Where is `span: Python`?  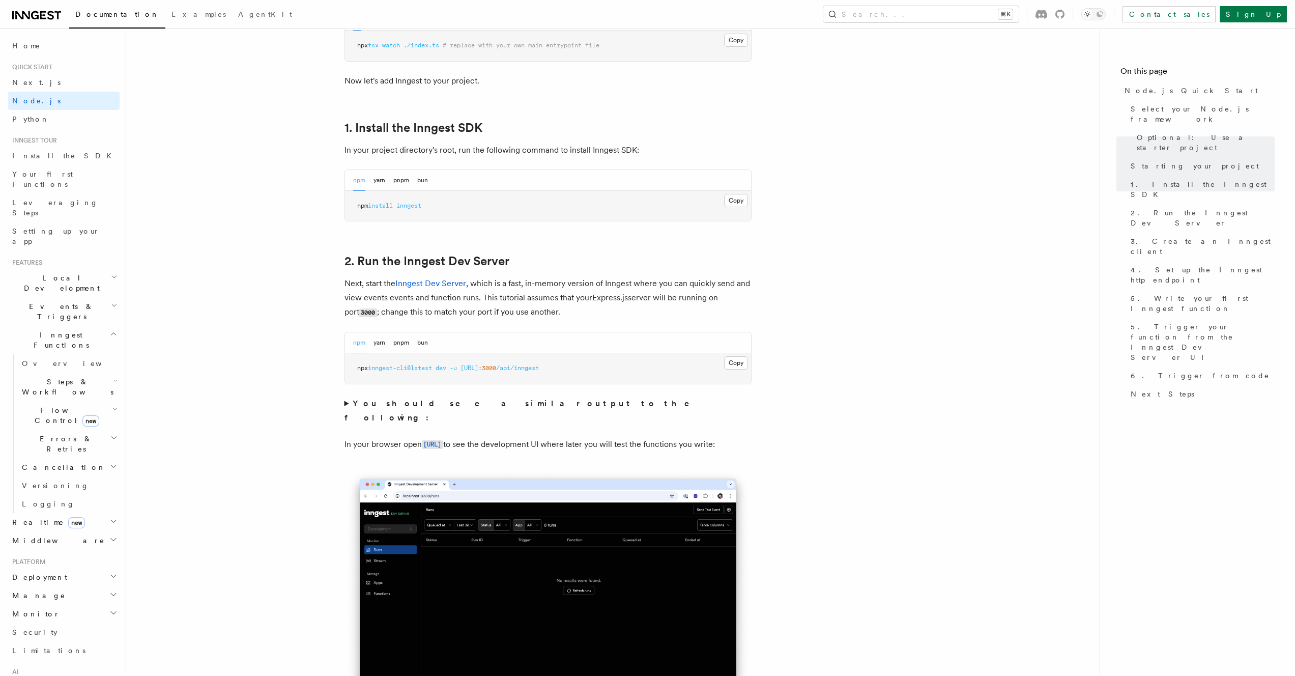
span: Python is located at coordinates (31, 119).